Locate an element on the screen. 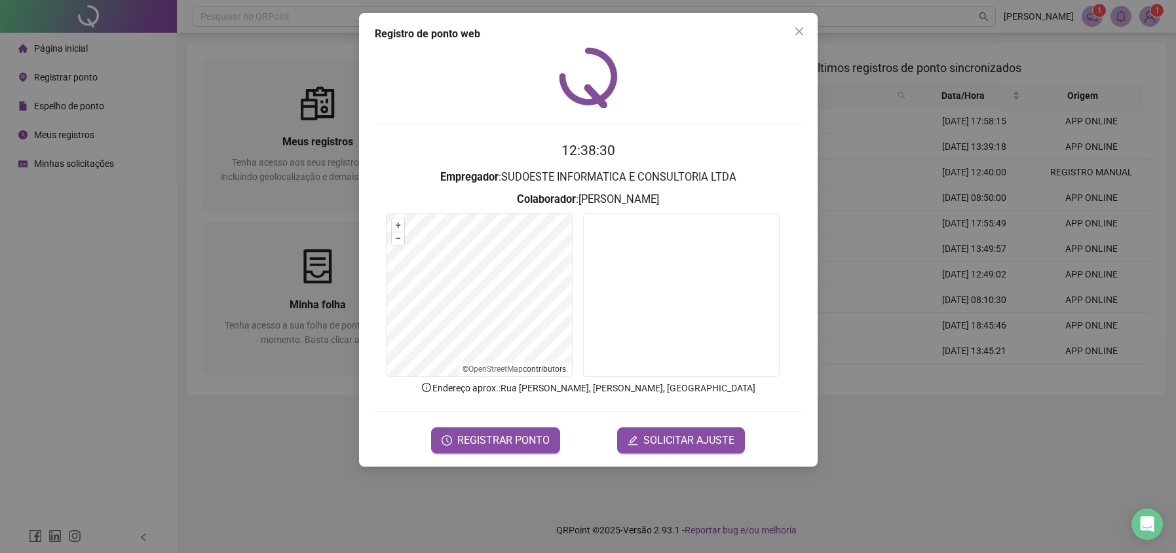 The image size is (1176, 553). button: editSOLICITAR AJUSTE is located at coordinates (680, 441).